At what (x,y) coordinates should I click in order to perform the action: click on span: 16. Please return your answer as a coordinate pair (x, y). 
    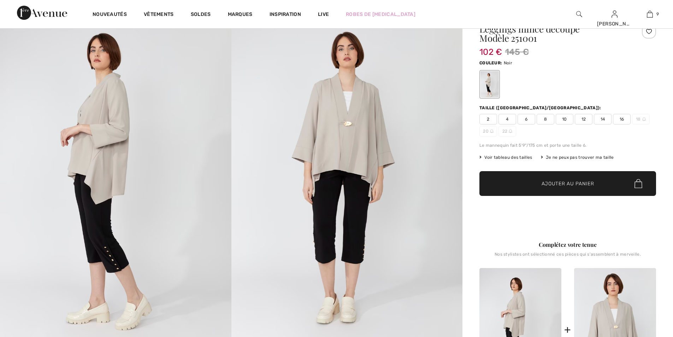
    Looking at the image, I should click on (622, 119).